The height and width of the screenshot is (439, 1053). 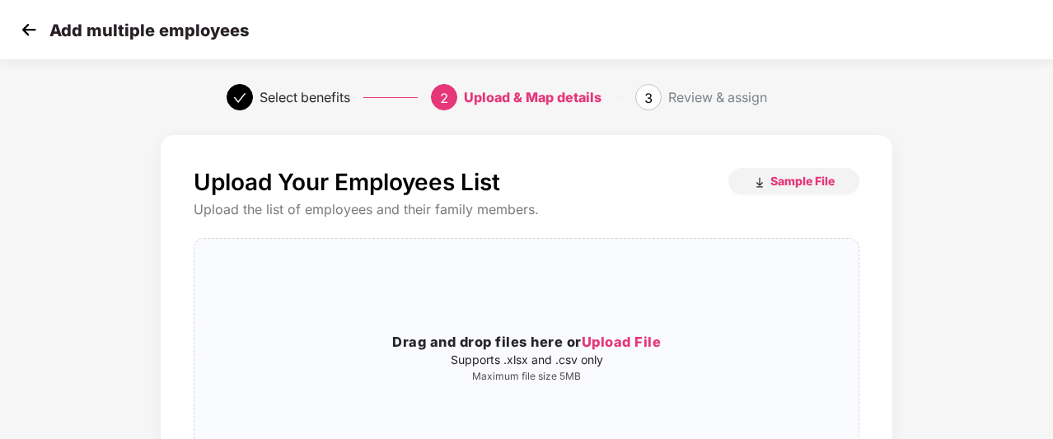 I want to click on span: Upload File, so click(x=621, y=342).